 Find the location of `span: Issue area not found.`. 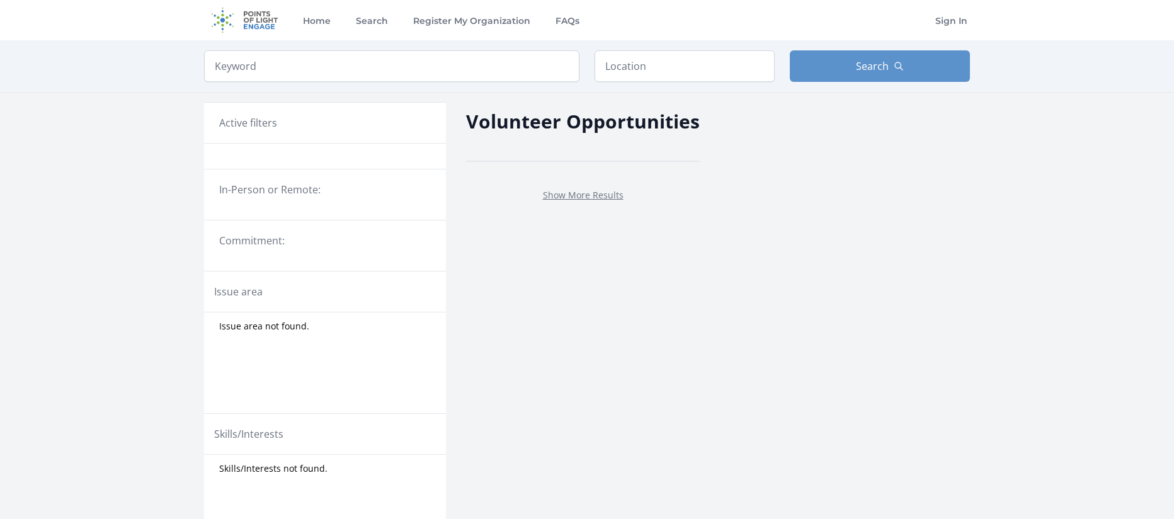

span: Issue area not found. is located at coordinates (264, 326).